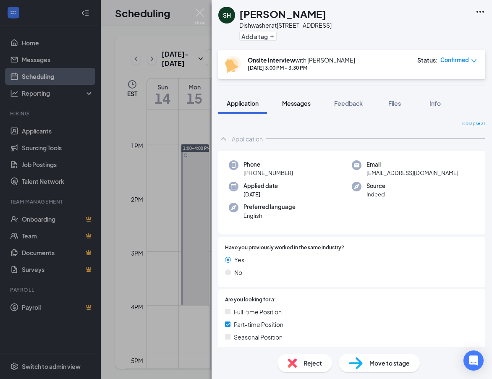  I want to click on div: SH, so click(227, 15).